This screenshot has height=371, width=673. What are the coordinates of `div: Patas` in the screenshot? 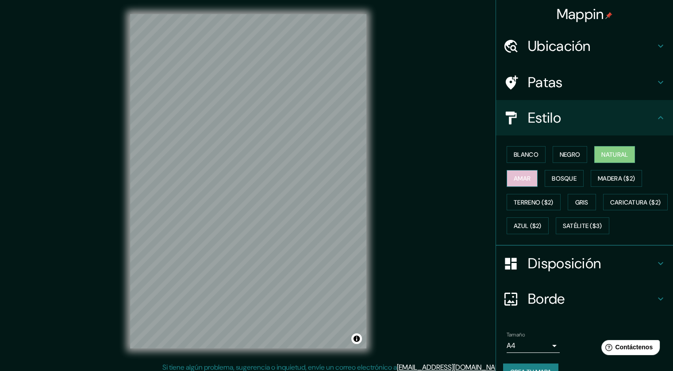 It's located at (585, 82).